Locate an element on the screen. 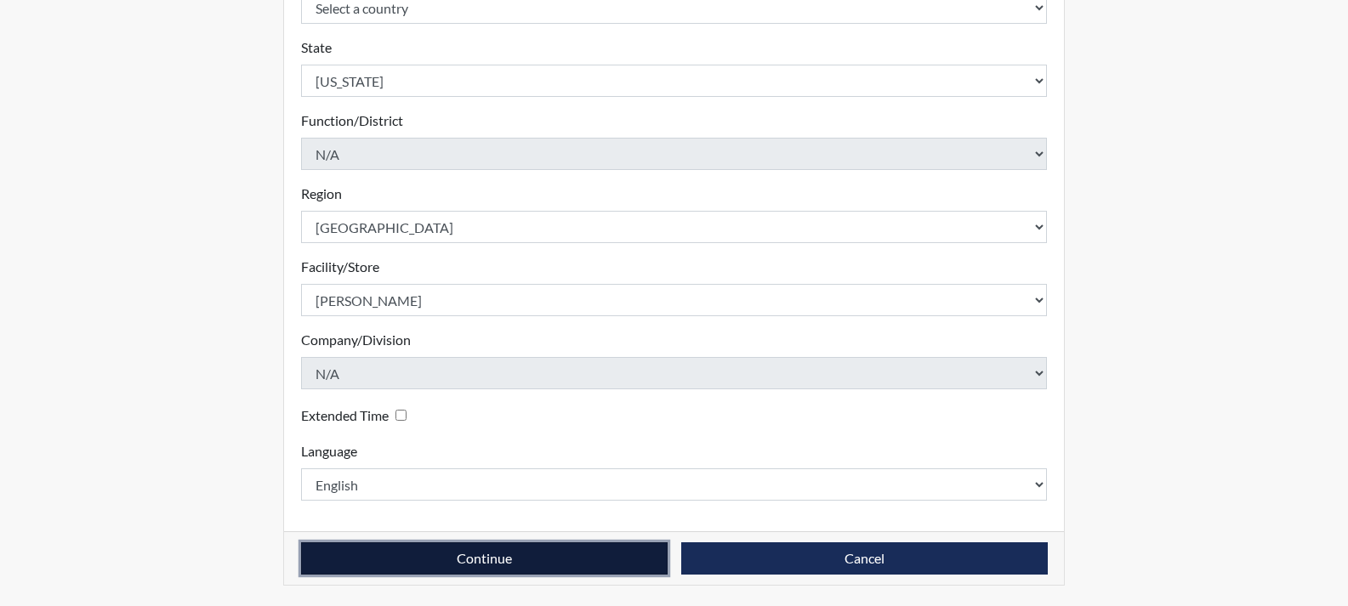 This screenshot has height=606, width=1348. button: Cancel is located at coordinates (864, 559).